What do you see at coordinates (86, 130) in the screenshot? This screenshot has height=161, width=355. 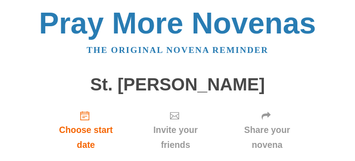 I see `a: Choose start date` at bounding box center [86, 130].